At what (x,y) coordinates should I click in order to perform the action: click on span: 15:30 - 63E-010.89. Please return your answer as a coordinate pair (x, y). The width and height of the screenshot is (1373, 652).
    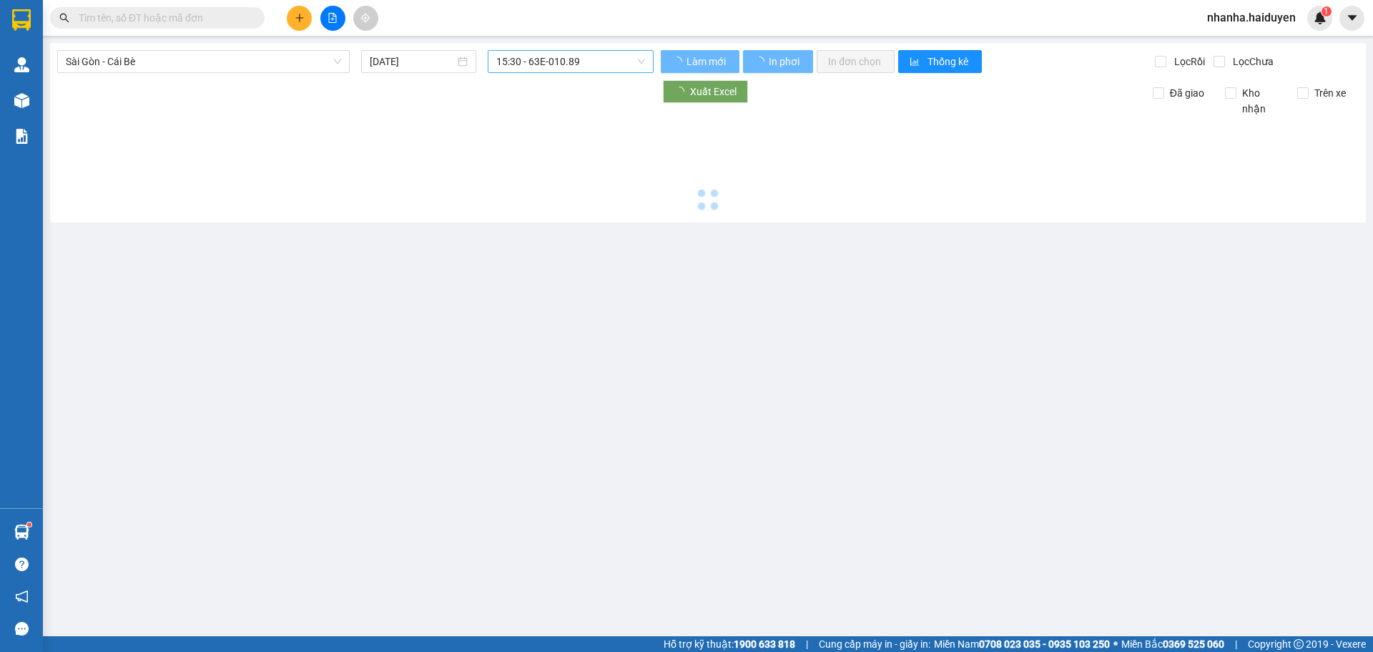
    Looking at the image, I should click on (571, 62).